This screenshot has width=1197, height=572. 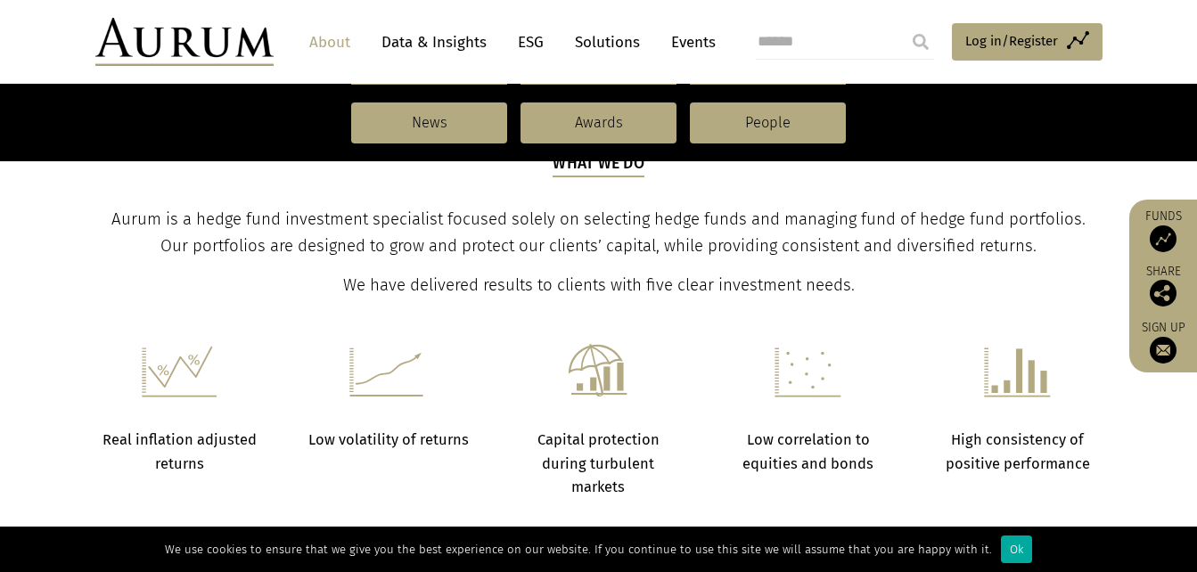 I want to click on a: About, so click(x=330, y=42).